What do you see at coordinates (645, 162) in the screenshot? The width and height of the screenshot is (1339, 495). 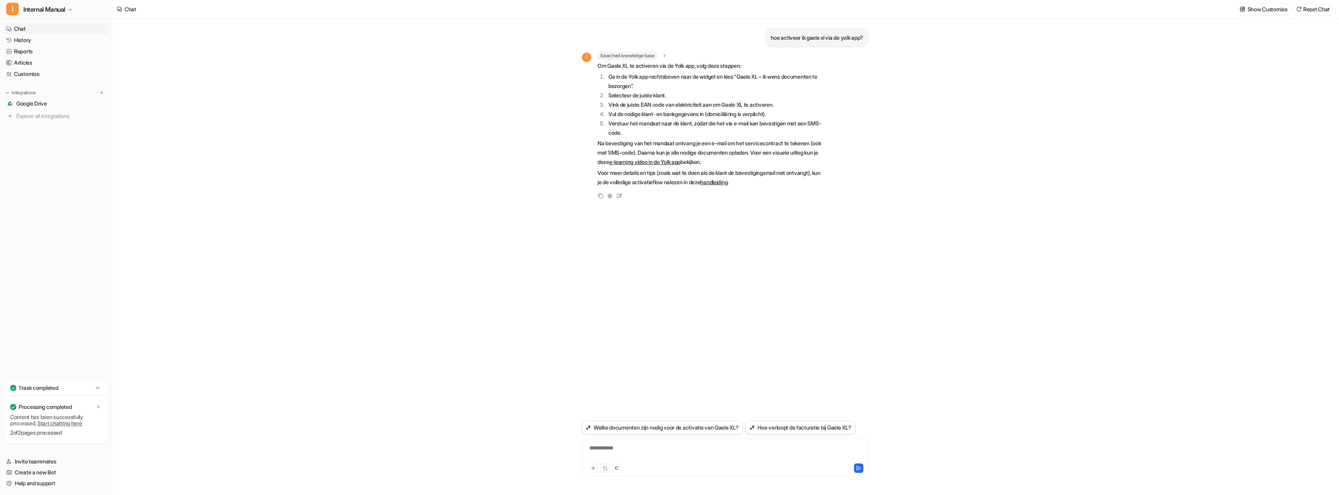 I see `a: e-learning video in de Yolk app` at bounding box center [645, 162].